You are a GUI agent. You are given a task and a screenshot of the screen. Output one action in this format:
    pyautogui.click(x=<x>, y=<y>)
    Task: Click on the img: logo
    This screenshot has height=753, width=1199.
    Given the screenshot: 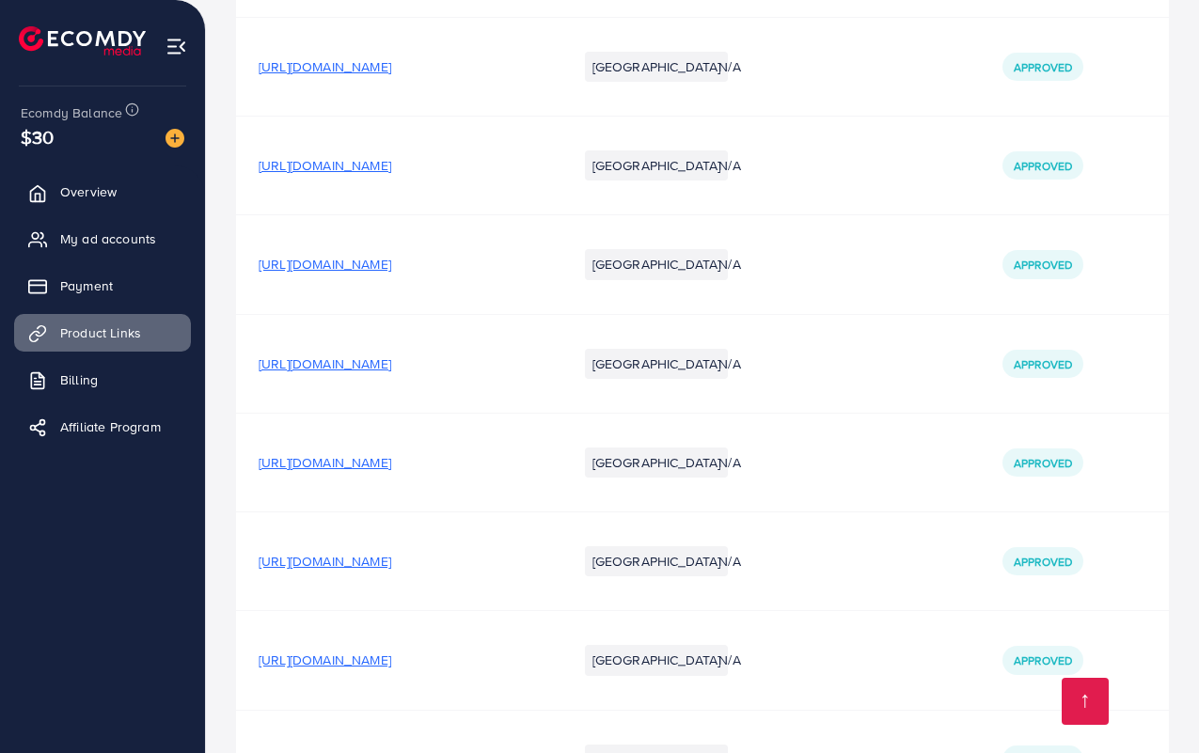 What is the action you would take?
    pyautogui.click(x=82, y=40)
    